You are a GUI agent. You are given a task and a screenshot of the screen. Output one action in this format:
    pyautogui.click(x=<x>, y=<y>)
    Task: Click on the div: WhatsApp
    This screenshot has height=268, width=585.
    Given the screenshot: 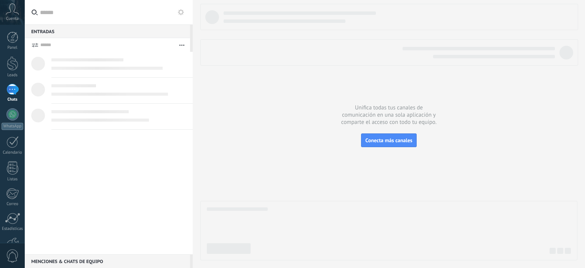 What is the action you would take?
    pyautogui.click(x=12, y=126)
    